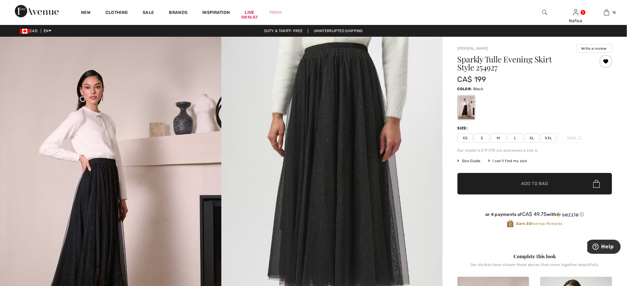  Describe the element at coordinates (522, 63) in the screenshot. I see `h1: Sparkly Tulle Evening Skirt Style 254927` at that location.